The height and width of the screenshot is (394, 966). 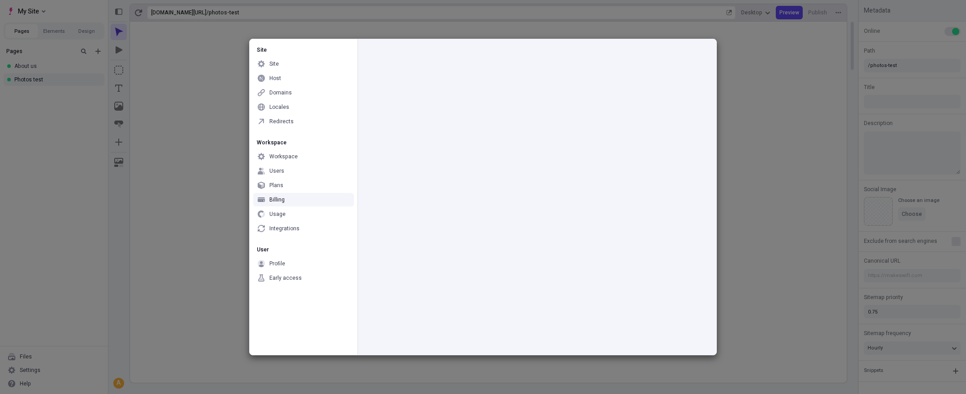 I want to click on div: Plans, so click(x=276, y=185).